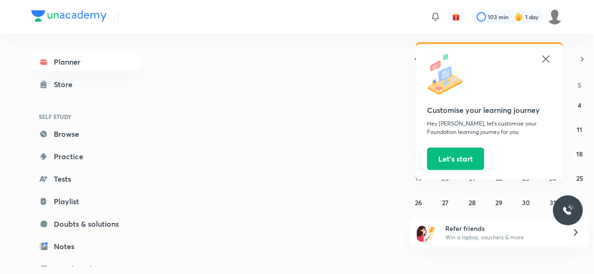  Describe the element at coordinates (66, 84) in the screenshot. I see `div: Store` at that location.